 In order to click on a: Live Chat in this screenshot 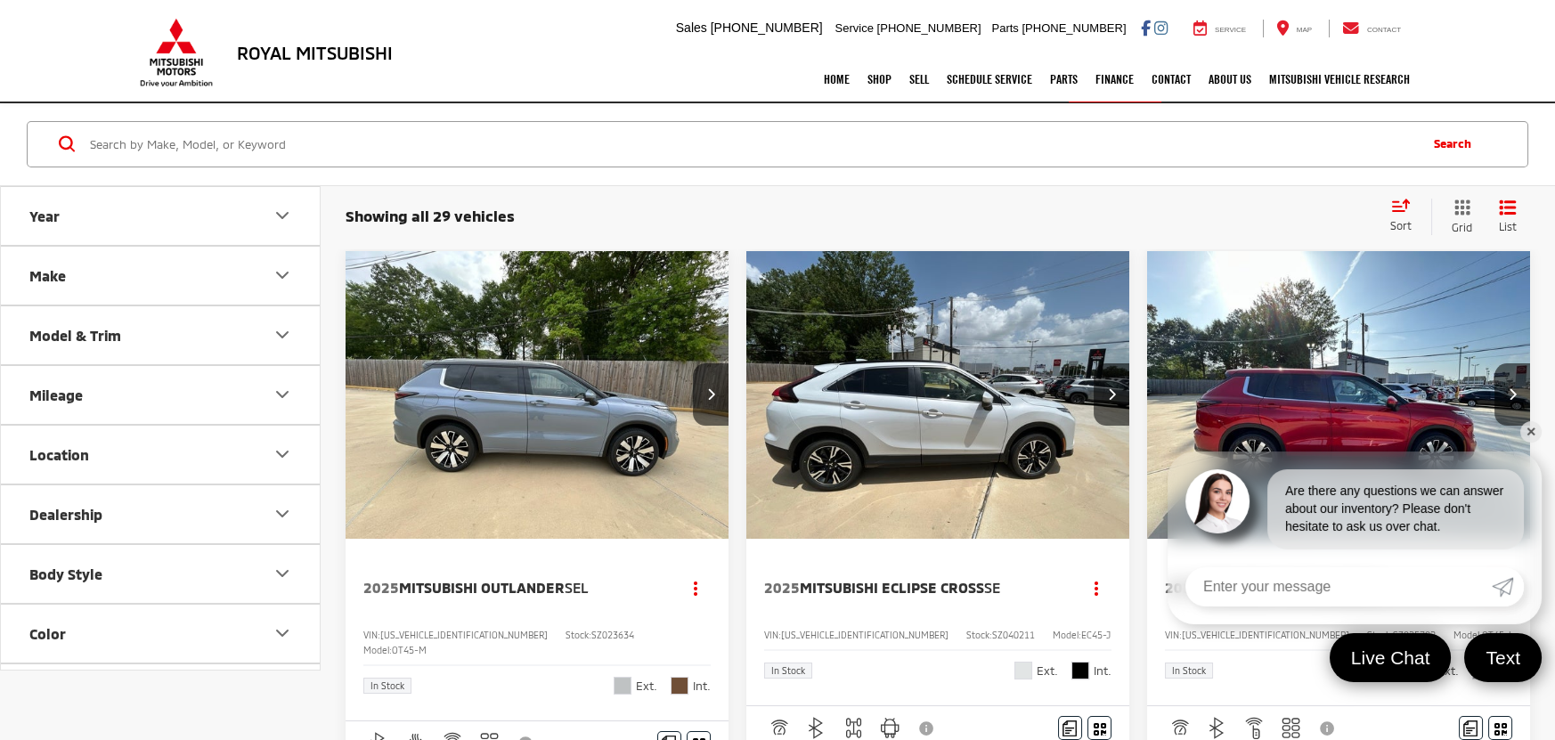, I will do `click(1390, 657)`.